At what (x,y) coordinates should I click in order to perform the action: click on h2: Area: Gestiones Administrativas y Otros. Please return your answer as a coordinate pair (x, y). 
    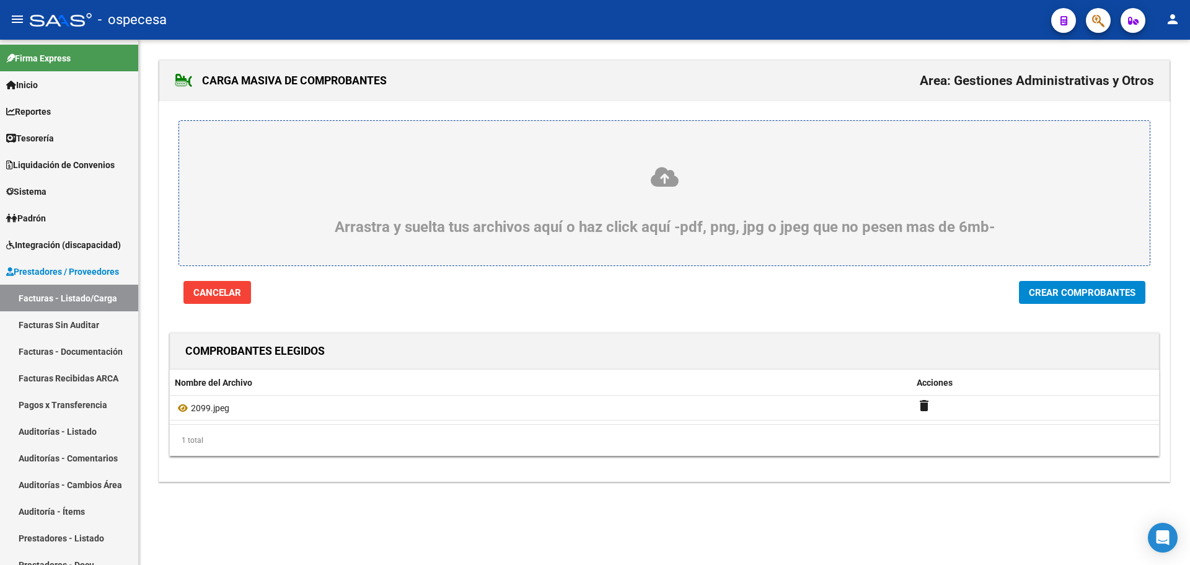
    Looking at the image, I should click on (1037, 81).